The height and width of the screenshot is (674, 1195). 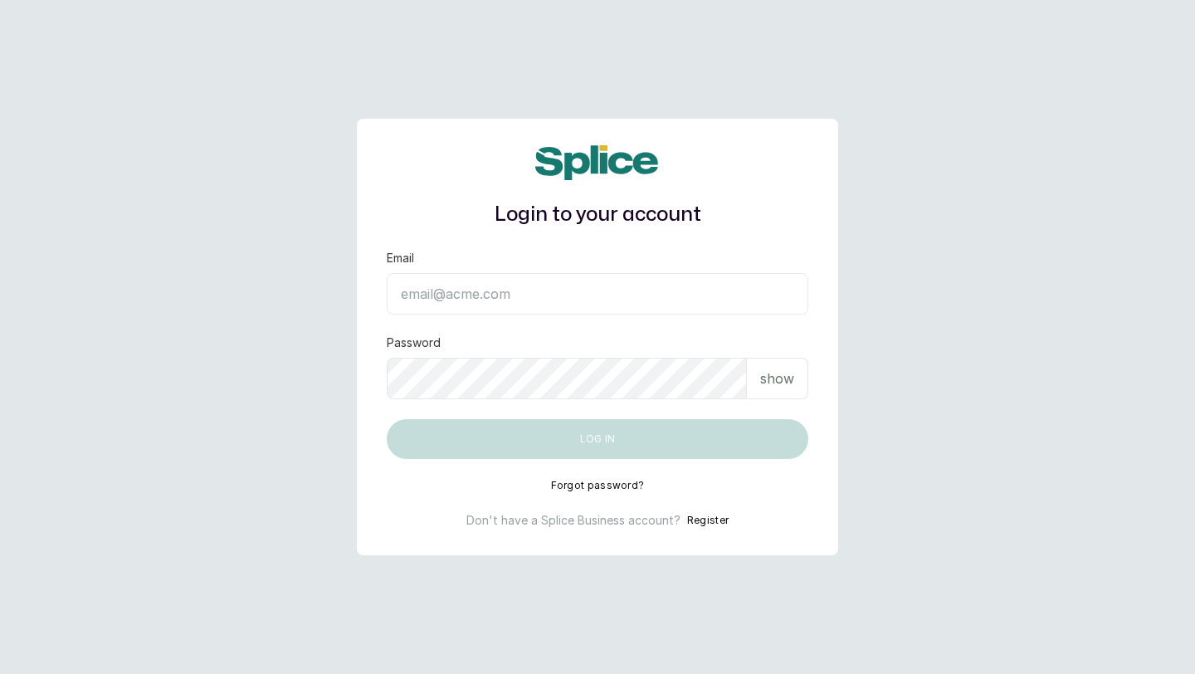 I want to click on input: email@acme.com, so click(x=598, y=294).